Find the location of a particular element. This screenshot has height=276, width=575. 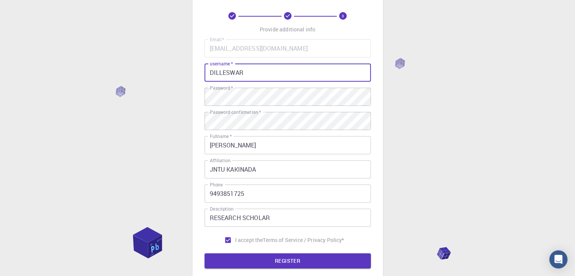

button: REGISTER is located at coordinates (288, 261).